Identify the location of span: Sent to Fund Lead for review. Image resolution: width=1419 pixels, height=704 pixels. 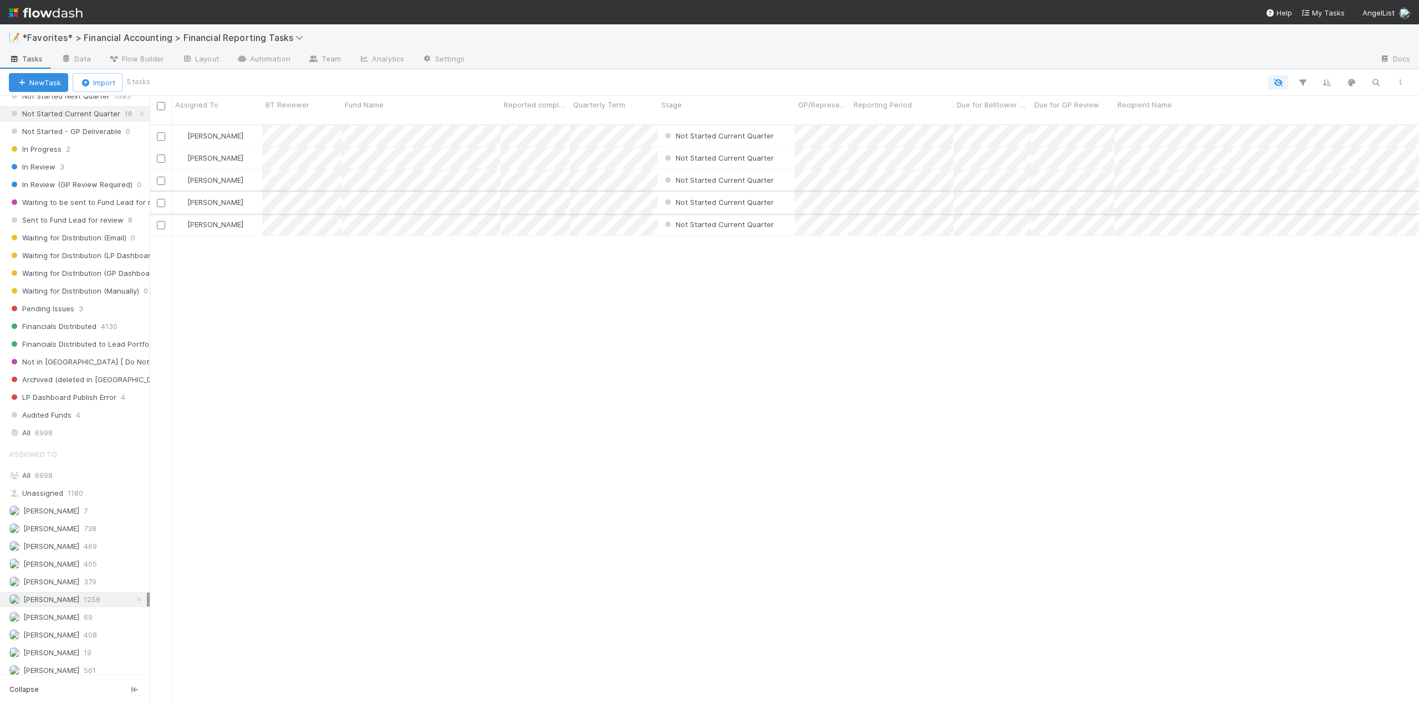
(66, 220).